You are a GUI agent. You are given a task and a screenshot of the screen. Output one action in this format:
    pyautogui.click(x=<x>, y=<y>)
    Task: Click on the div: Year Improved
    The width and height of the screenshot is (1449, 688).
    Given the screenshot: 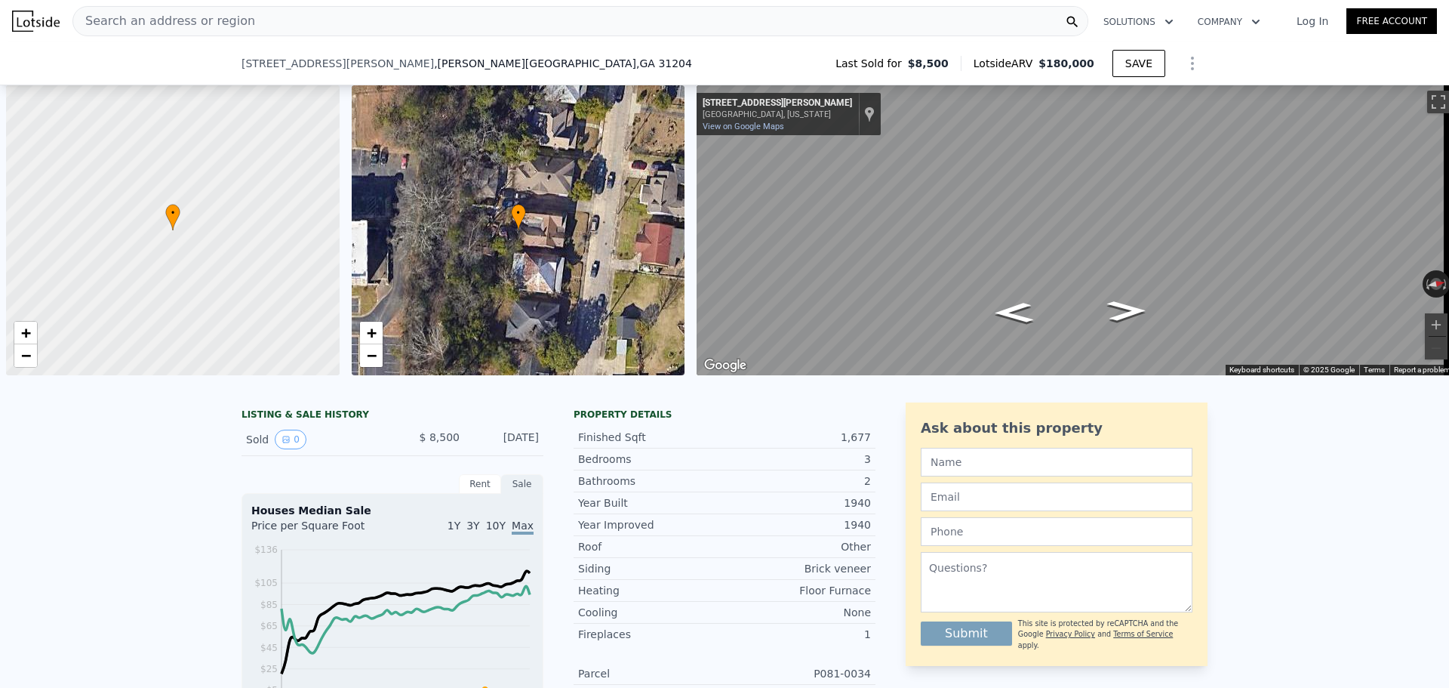 What is the action you would take?
    pyautogui.click(x=651, y=525)
    